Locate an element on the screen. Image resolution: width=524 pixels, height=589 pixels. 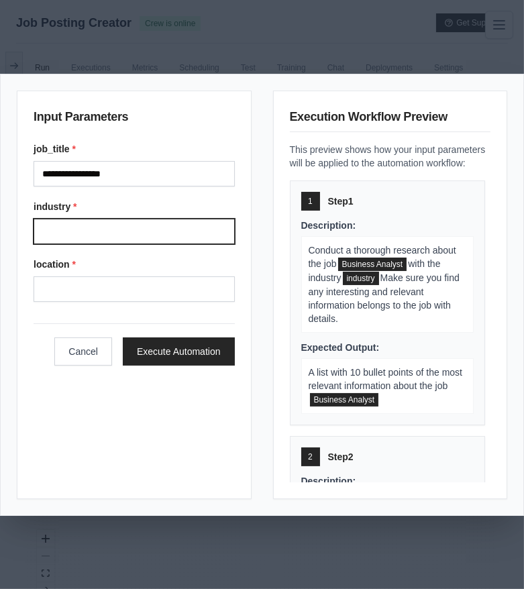
span: Expected Output: is located at coordinates (340, 348).